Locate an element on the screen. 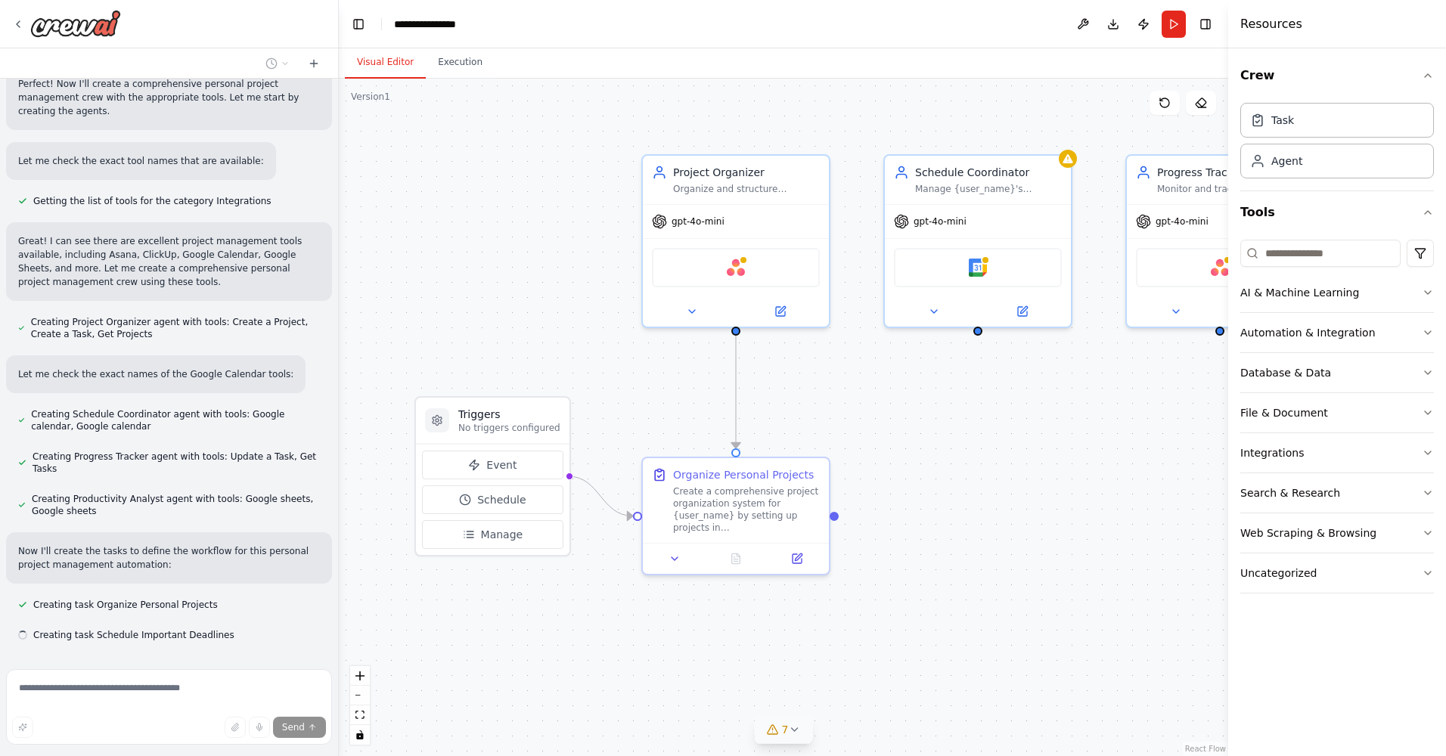 This screenshot has height=756, width=1446. span: Getting the list of tools for the category Integrations is located at coordinates (152, 201).